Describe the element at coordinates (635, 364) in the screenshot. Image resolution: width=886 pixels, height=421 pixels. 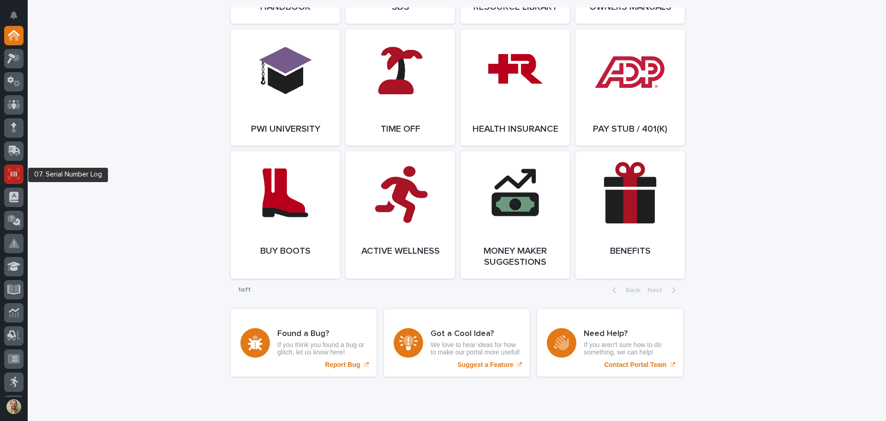
I see `p: Contact Portal Team` at that location.